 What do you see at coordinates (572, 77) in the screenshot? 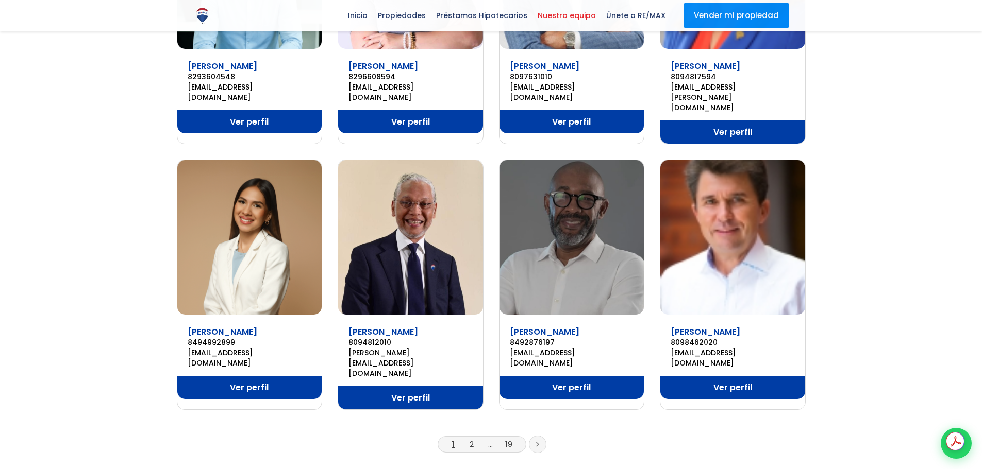
I see `a: 8097631010` at bounding box center [572, 77].